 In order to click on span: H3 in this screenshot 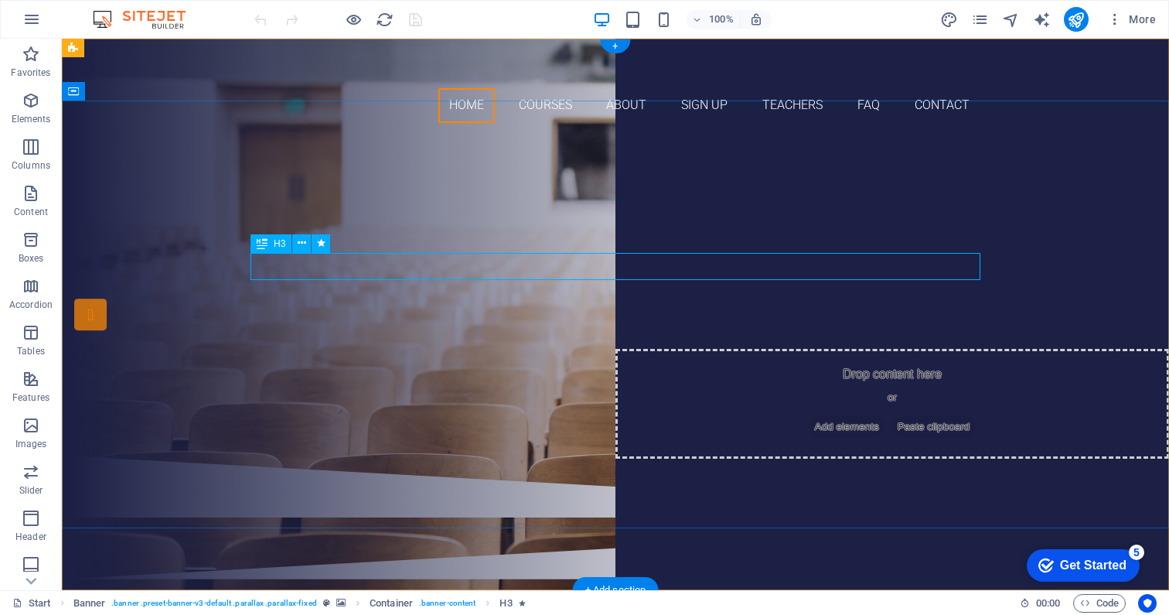, I will do `click(279, 244)`.